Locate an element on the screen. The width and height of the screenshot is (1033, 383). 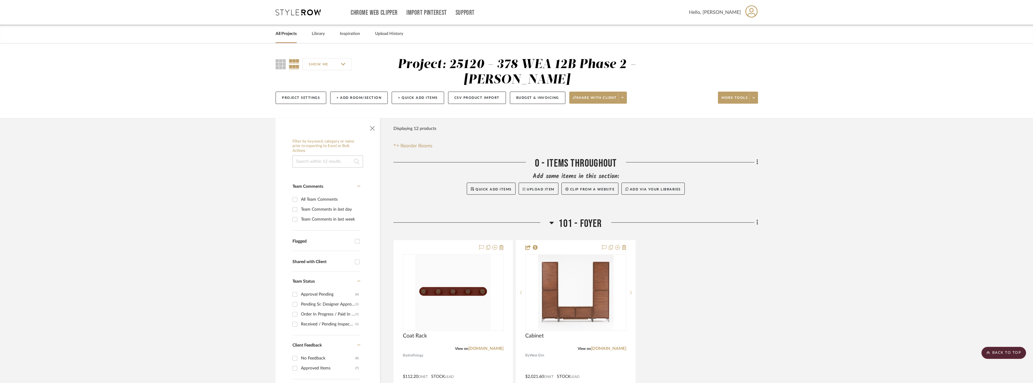
img: Coat Rack is located at coordinates (453, 293).